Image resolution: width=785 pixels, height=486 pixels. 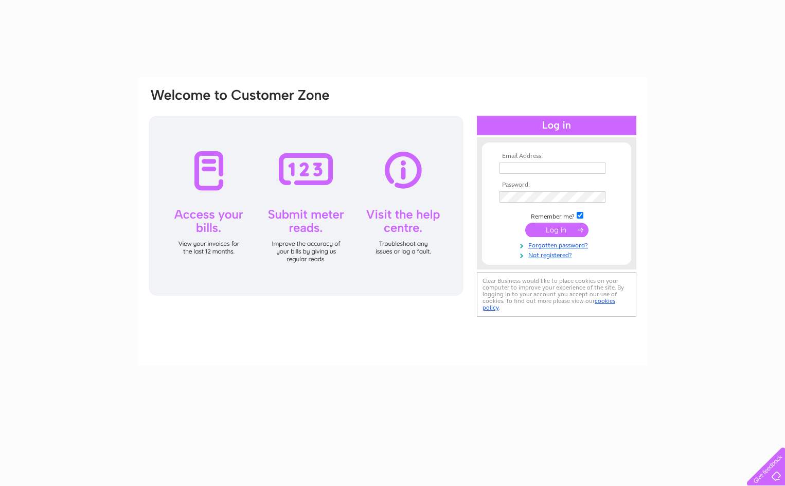 I want to click on th: Email Address:, so click(x=556, y=156).